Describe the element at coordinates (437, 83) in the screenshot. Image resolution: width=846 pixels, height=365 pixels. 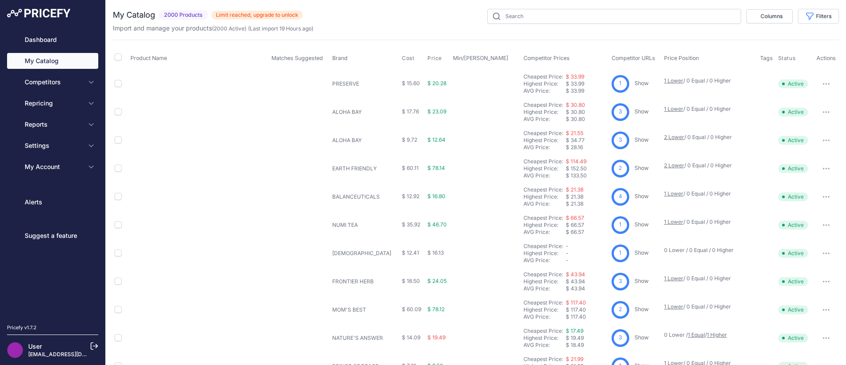
I see `span: $ 20.28` at that location.